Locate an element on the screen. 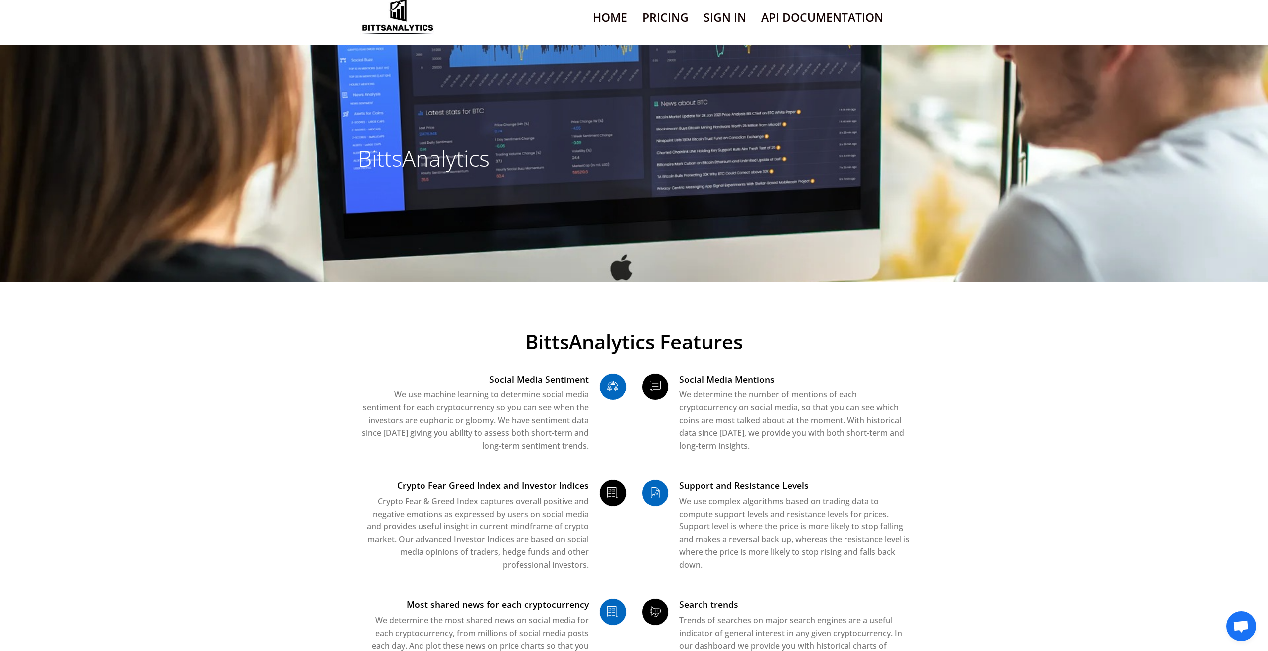 The image size is (1268, 651). h3: Support and Resistance Levels is located at coordinates (795, 485).